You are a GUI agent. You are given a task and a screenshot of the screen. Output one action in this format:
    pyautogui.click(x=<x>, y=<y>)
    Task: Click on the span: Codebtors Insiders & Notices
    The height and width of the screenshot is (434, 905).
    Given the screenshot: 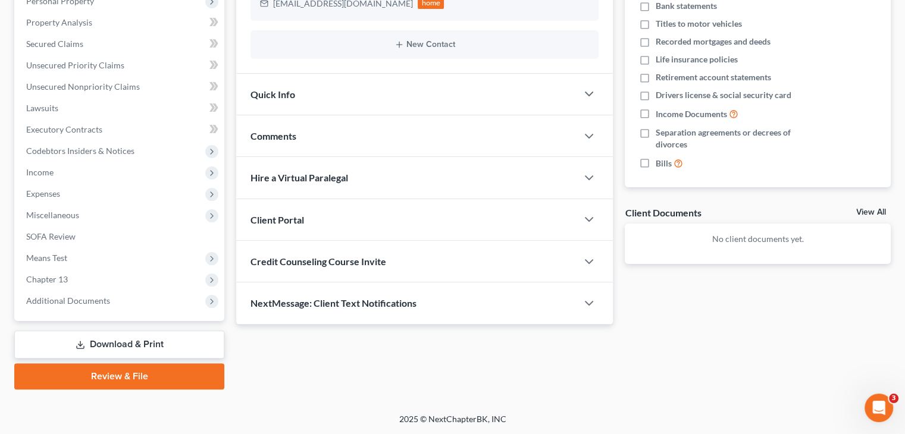 What is the action you would take?
    pyautogui.click(x=80, y=151)
    